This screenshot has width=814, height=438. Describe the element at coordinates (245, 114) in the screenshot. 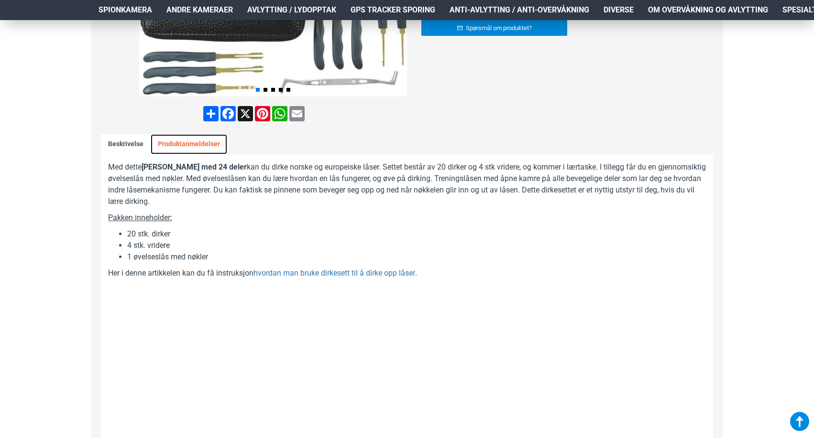

I see `a: X` at that location.